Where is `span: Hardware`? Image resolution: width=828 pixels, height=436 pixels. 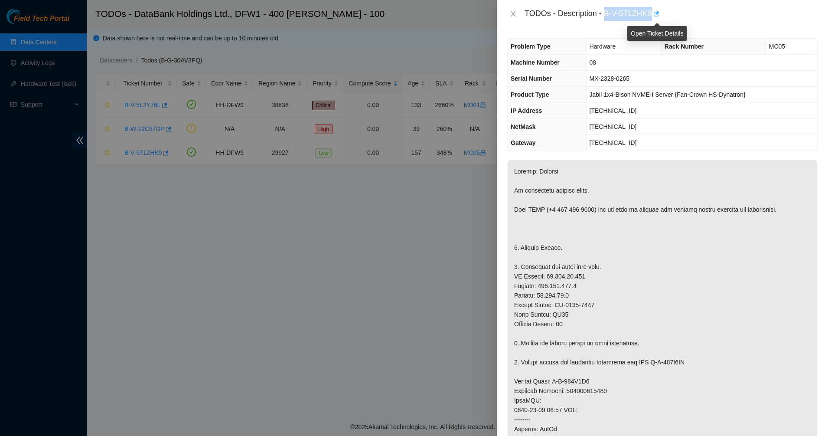 span: Hardware is located at coordinates (603, 46).